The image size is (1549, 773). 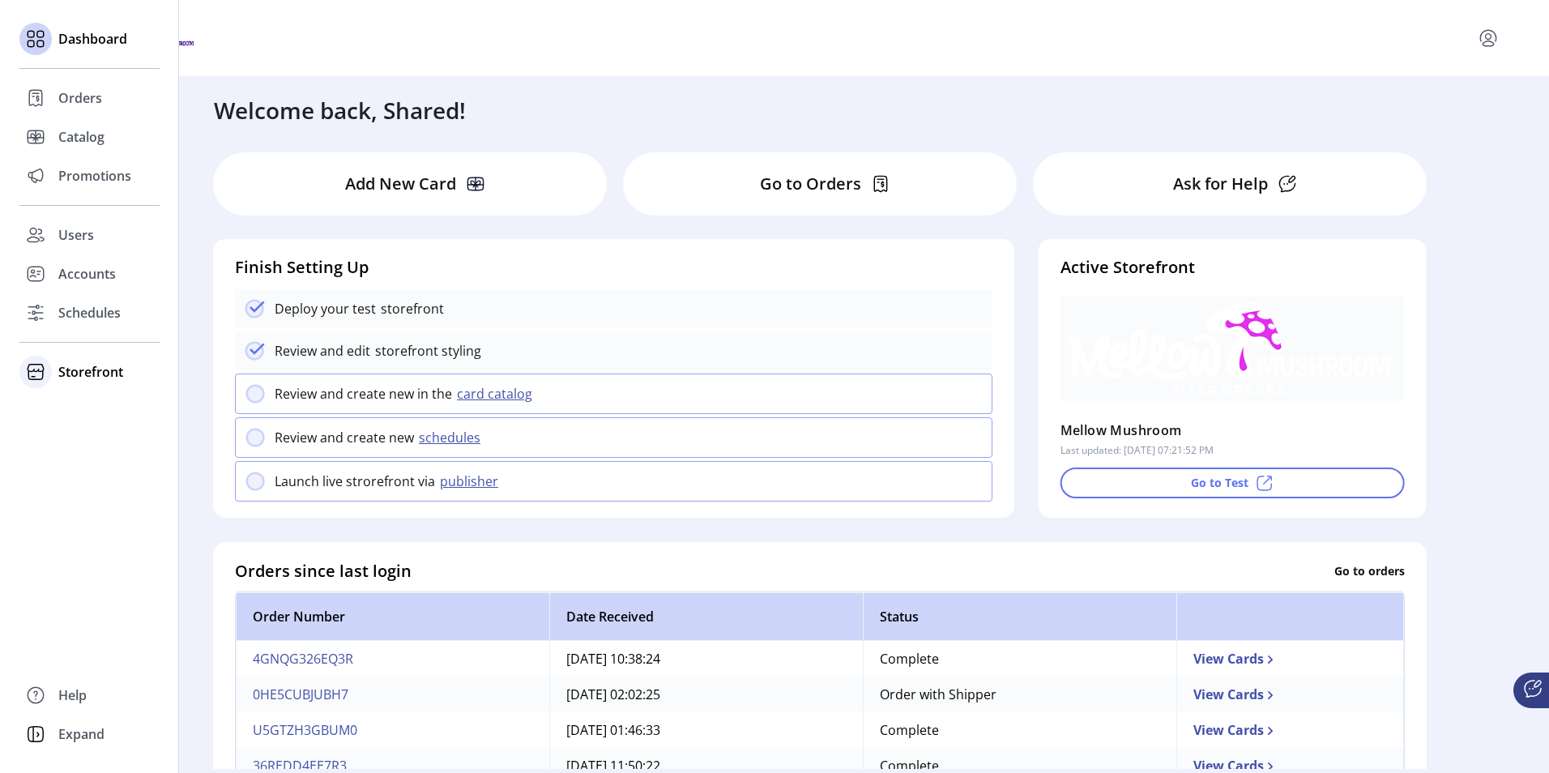 I want to click on th: Date Received, so click(x=706, y=616).